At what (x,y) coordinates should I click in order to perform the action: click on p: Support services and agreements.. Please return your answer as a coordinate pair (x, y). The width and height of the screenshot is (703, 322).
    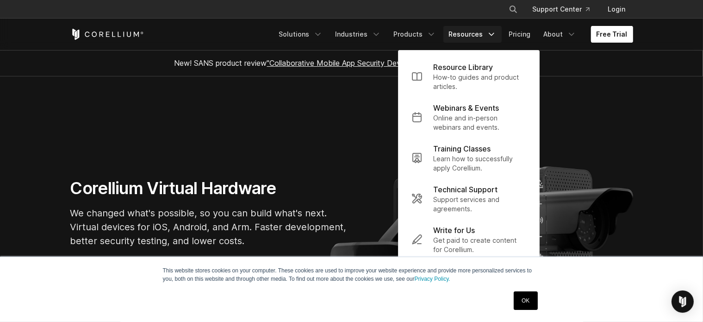
    Looking at the image, I should click on (480, 204).